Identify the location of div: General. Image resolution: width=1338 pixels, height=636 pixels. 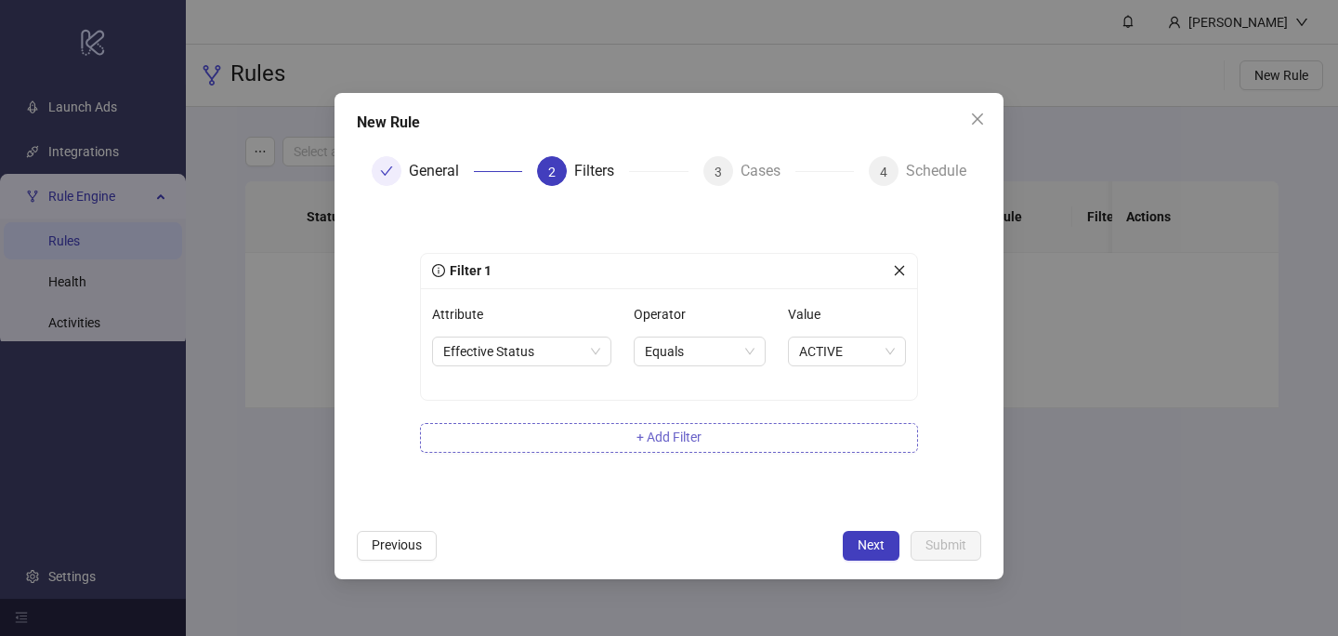
(441, 171).